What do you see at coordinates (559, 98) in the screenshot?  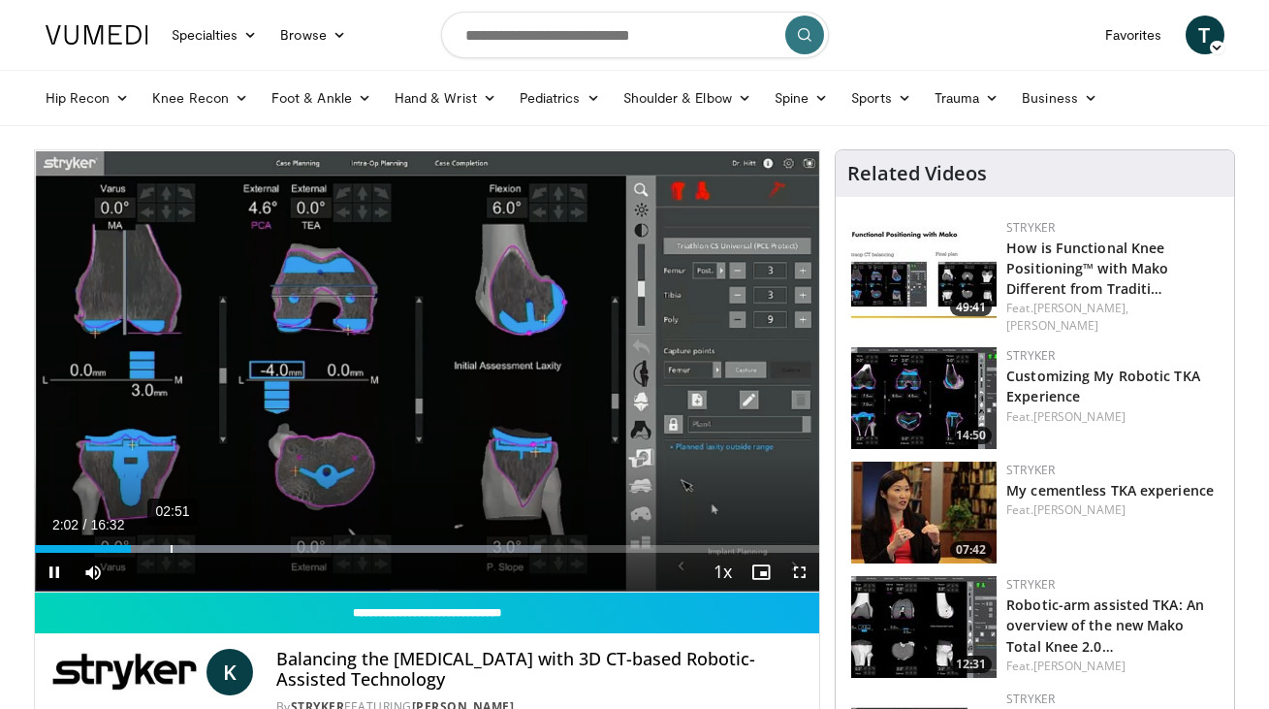 I see `a: Pediatrics` at bounding box center [559, 98].